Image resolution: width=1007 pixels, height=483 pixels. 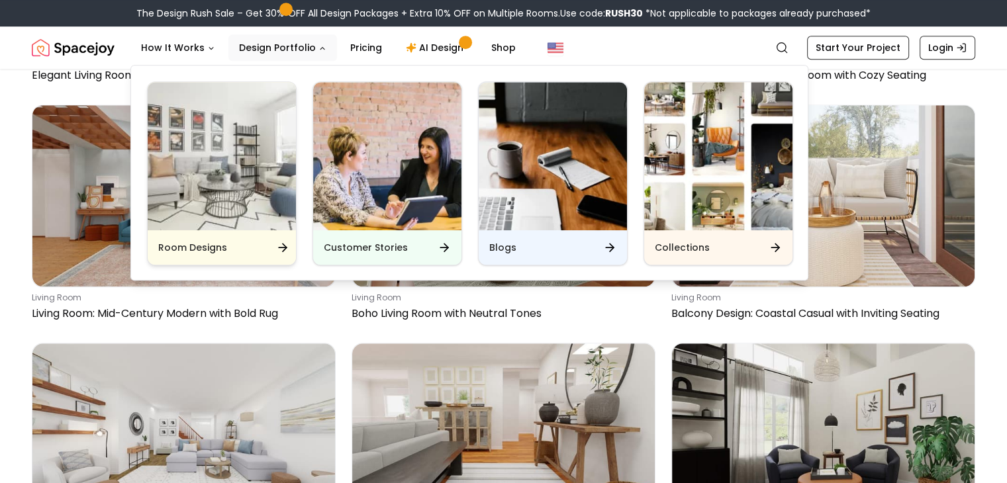 What do you see at coordinates (181, 314) in the screenshot?
I see `p: Living Room: Mid-Century Modern with Bold Rug` at bounding box center [181, 314].